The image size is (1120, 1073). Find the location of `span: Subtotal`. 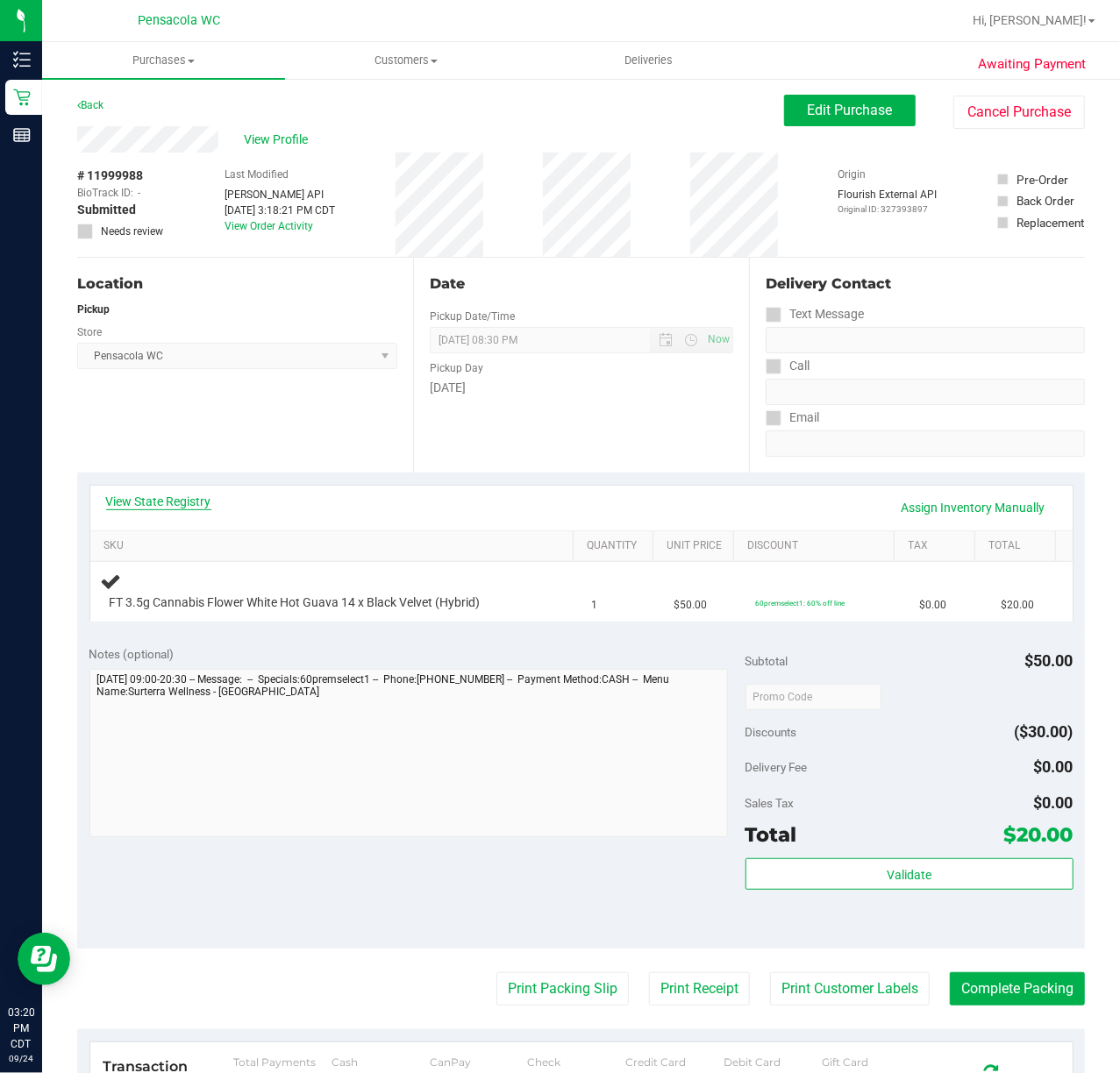

span: Subtotal is located at coordinates (766, 661).